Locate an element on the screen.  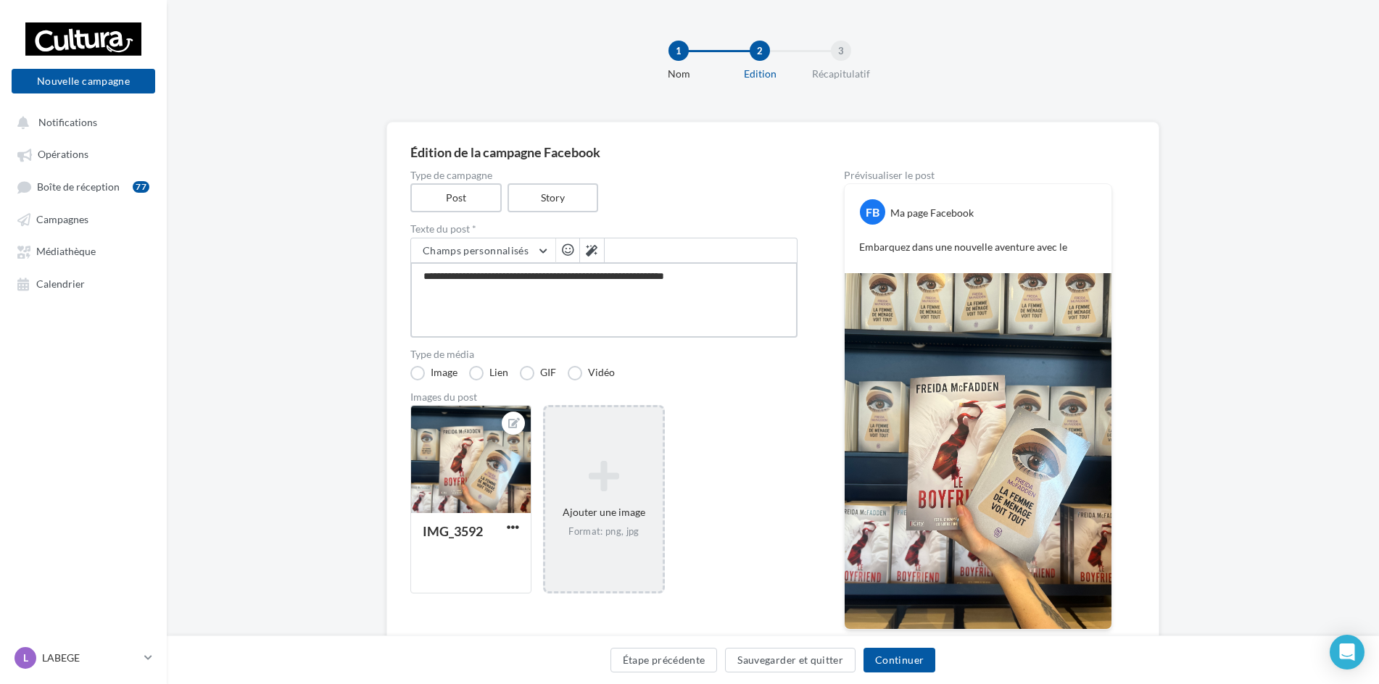
div: Images du post is located at coordinates (604, 397).